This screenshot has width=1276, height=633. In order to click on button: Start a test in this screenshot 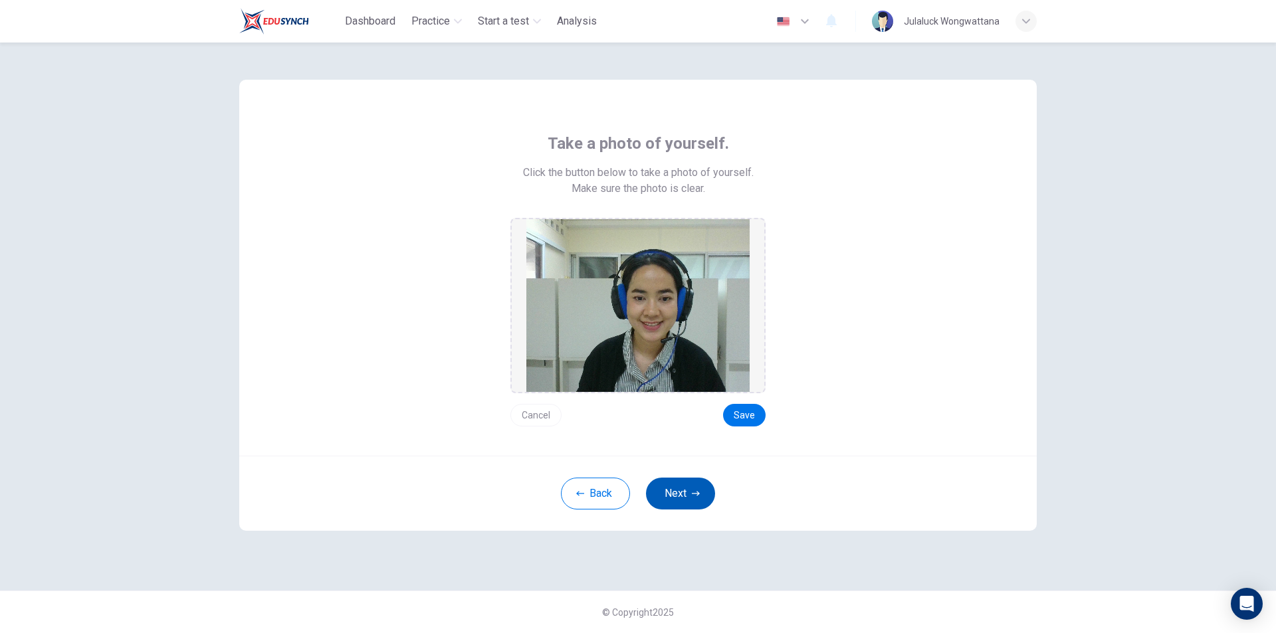, I will do `click(509, 21)`.